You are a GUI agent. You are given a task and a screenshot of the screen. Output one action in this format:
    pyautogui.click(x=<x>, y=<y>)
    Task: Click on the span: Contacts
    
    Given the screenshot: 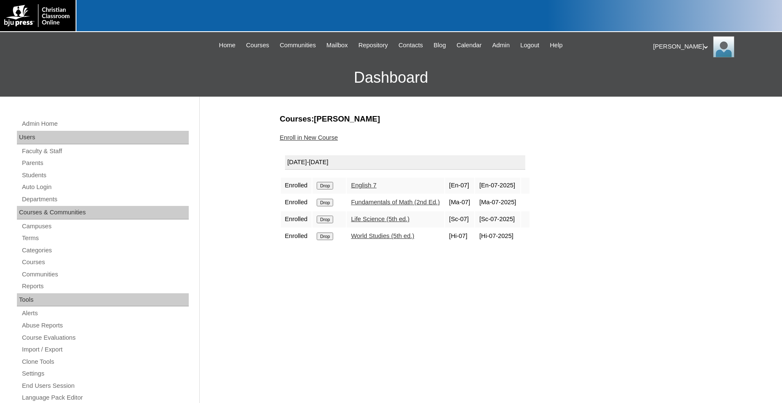 What is the action you would take?
    pyautogui.click(x=411, y=45)
    